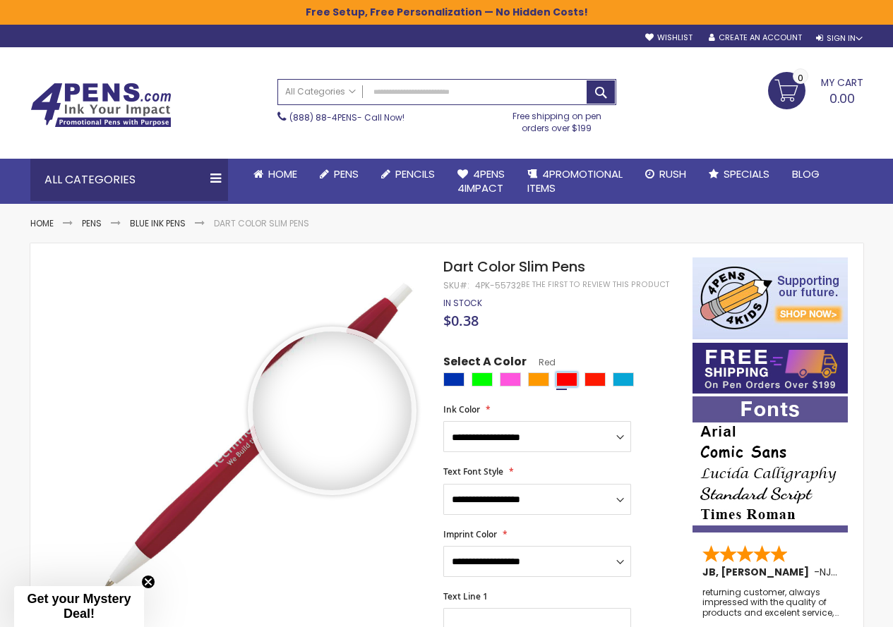  I want to click on span: 4Pens 4impact, so click(481, 181).